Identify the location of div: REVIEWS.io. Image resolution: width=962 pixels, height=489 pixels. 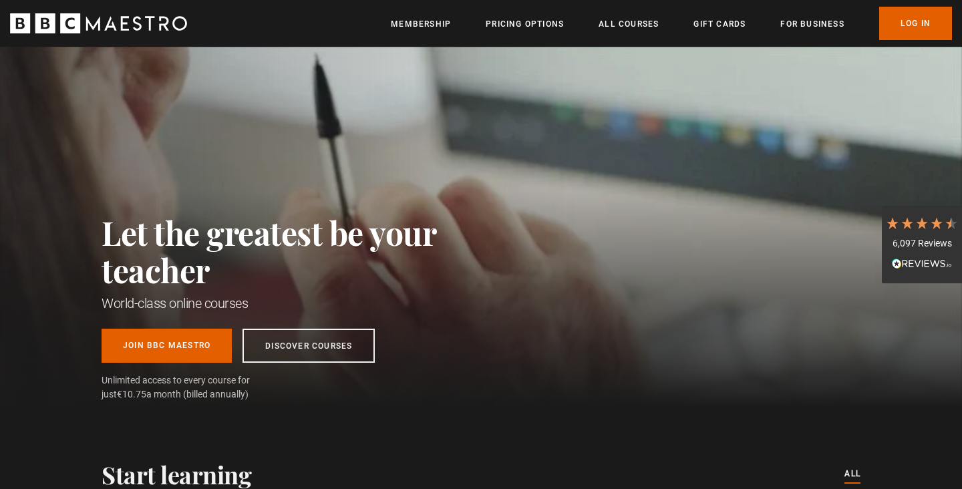
(922, 263).